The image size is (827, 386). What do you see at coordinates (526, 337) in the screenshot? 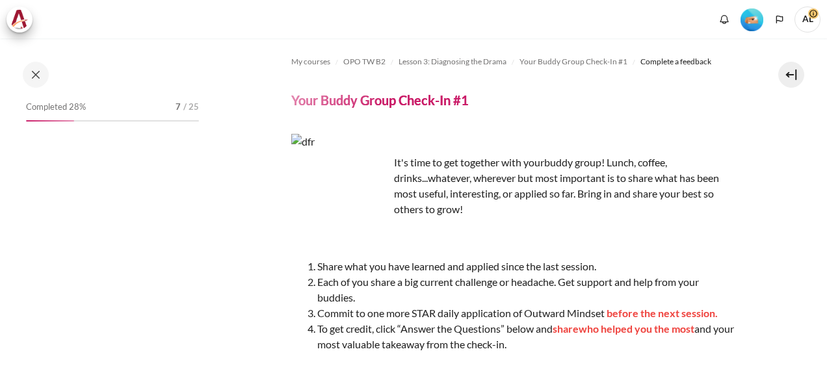
I see `li: To get credit, click “Answer the Questions” below and and your most valuable takeaway from the ch...` at bounding box center [526, 337].